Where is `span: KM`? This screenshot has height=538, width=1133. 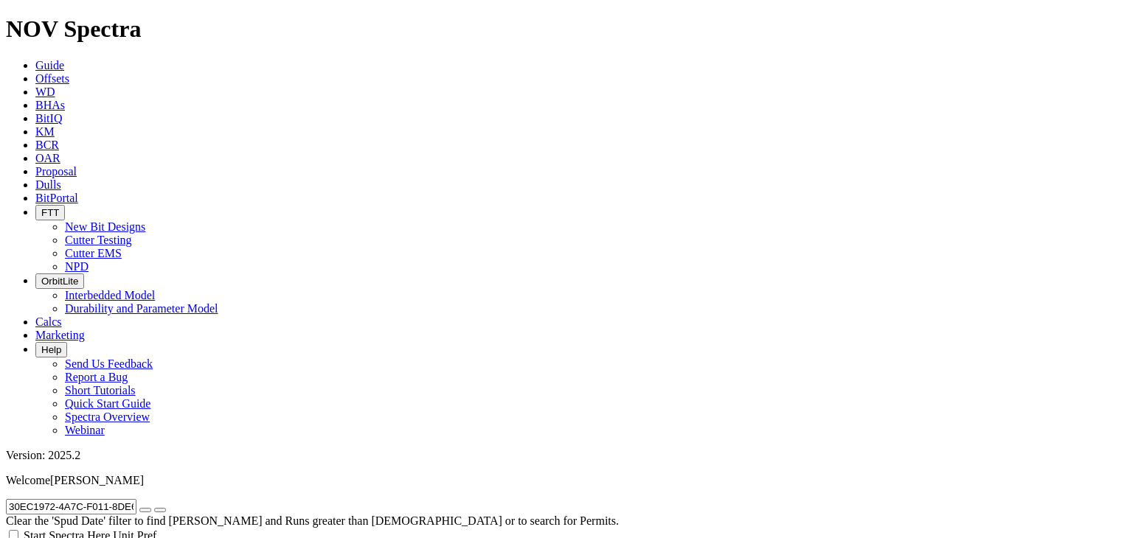 span: KM is located at coordinates (45, 131).